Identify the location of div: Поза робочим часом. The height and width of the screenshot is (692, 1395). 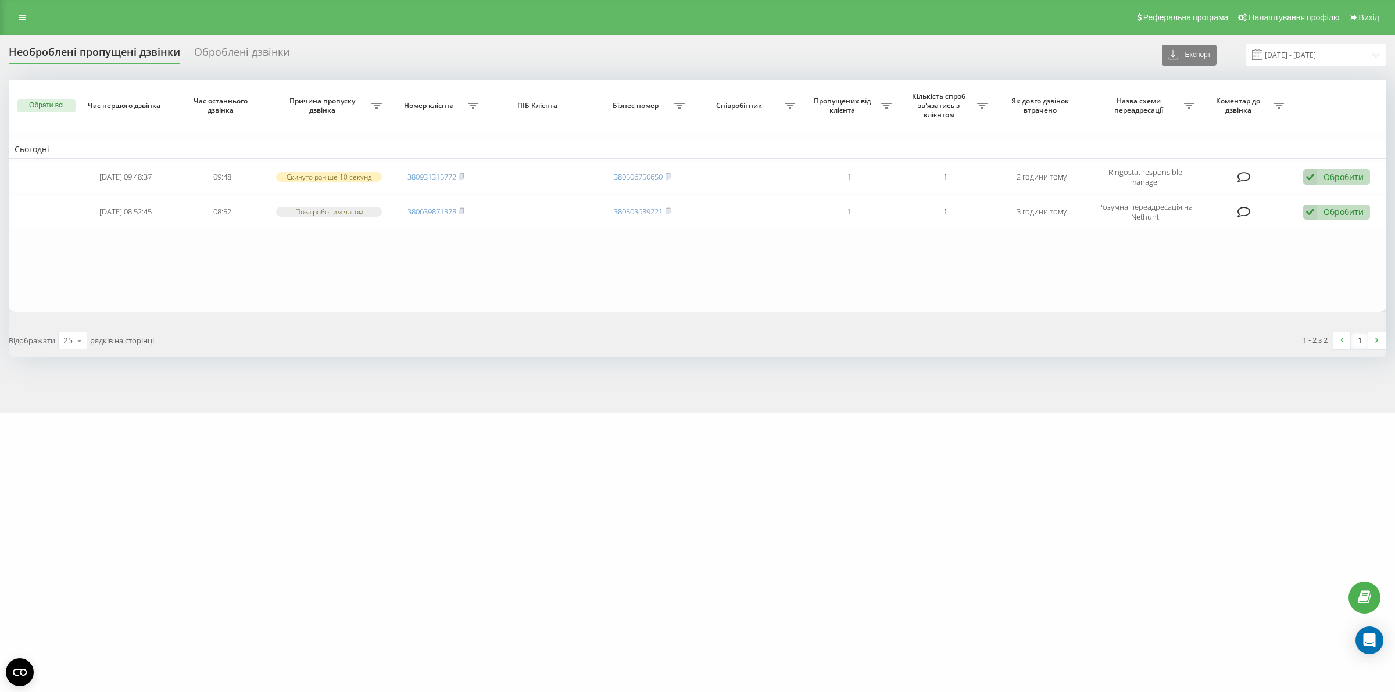
(328, 212).